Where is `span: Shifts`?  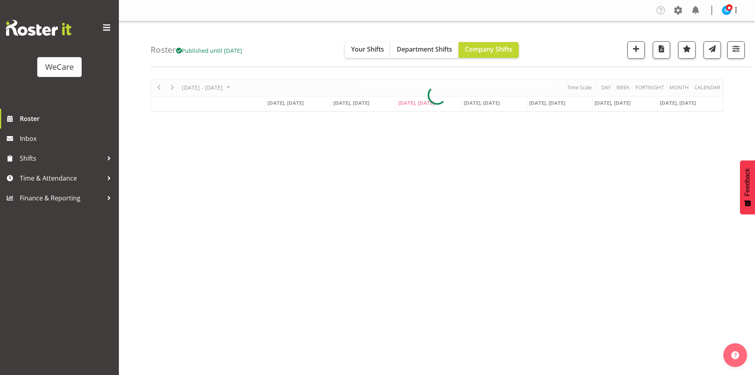
span: Shifts is located at coordinates (61, 158).